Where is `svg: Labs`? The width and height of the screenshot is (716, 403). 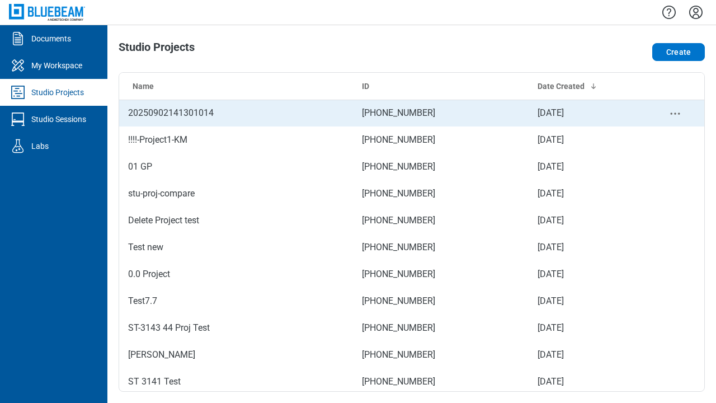
svg: Labs is located at coordinates (18, 146).